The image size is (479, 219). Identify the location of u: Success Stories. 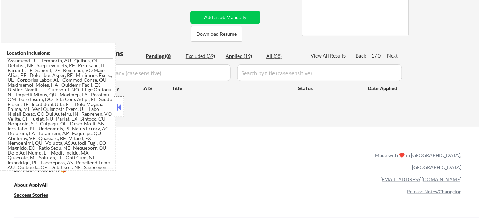
(31, 195).